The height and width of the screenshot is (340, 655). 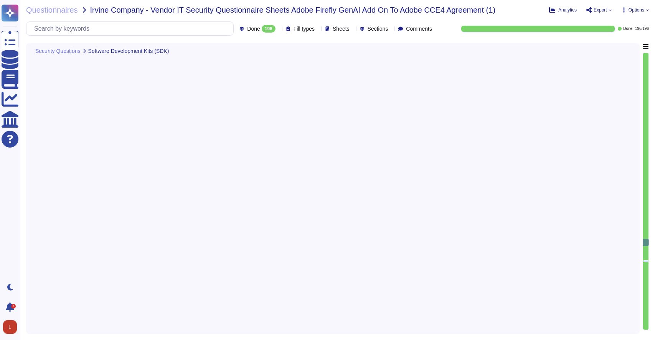 What do you see at coordinates (378, 29) in the screenshot?
I see `span: Sections` at bounding box center [378, 29].